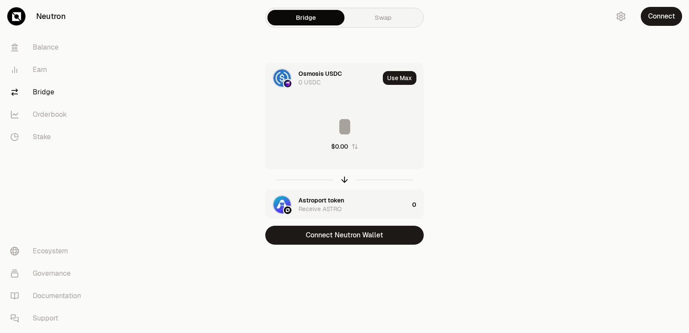  Describe the element at coordinates (48, 70) in the screenshot. I see `a: Earn` at that location.